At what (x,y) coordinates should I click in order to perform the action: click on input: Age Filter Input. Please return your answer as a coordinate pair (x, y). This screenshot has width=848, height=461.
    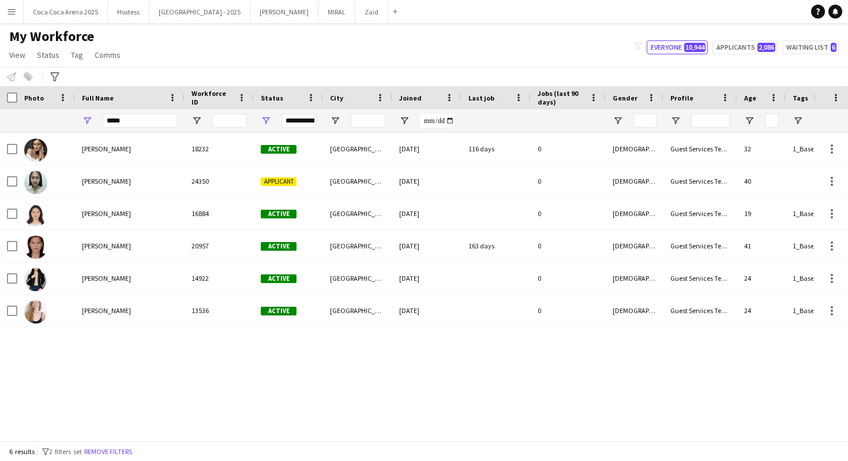
    Looking at the image, I should click on (772, 121).